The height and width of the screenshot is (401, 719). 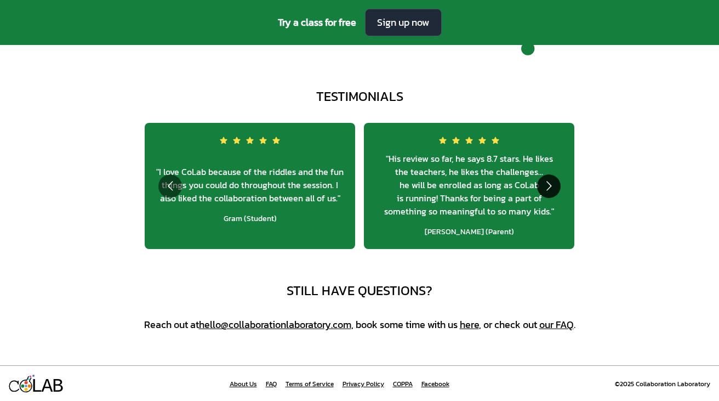 What do you see at coordinates (250, 219) in the screenshot?
I see `span: Gram (Student)` at bounding box center [250, 219].